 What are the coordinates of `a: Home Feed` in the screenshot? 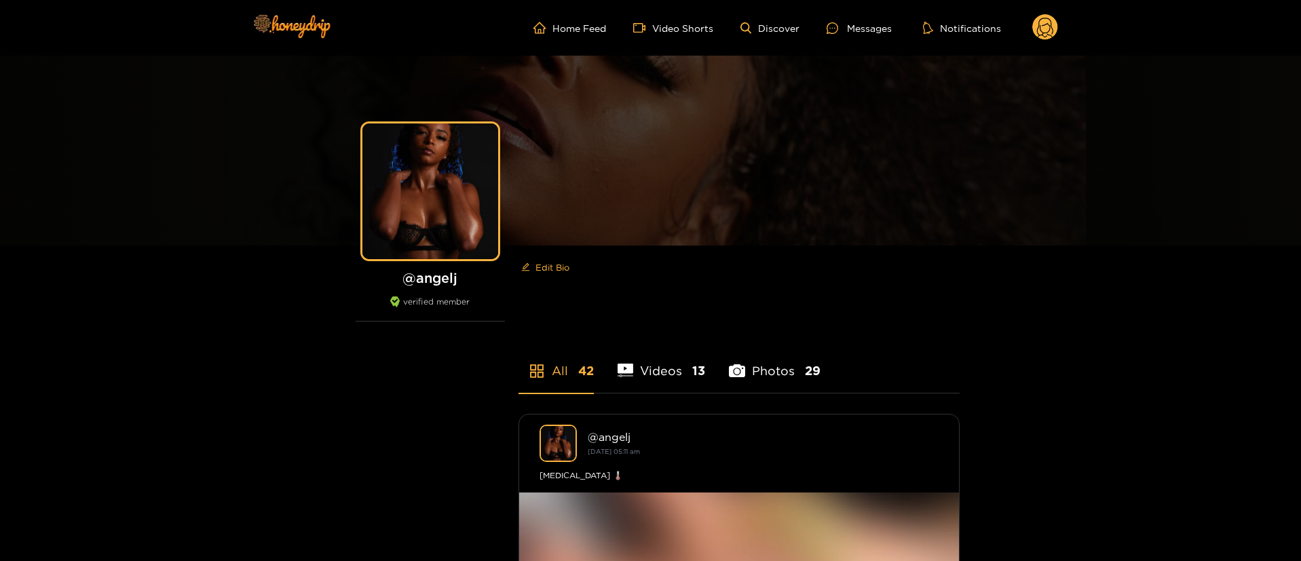 It's located at (569, 28).